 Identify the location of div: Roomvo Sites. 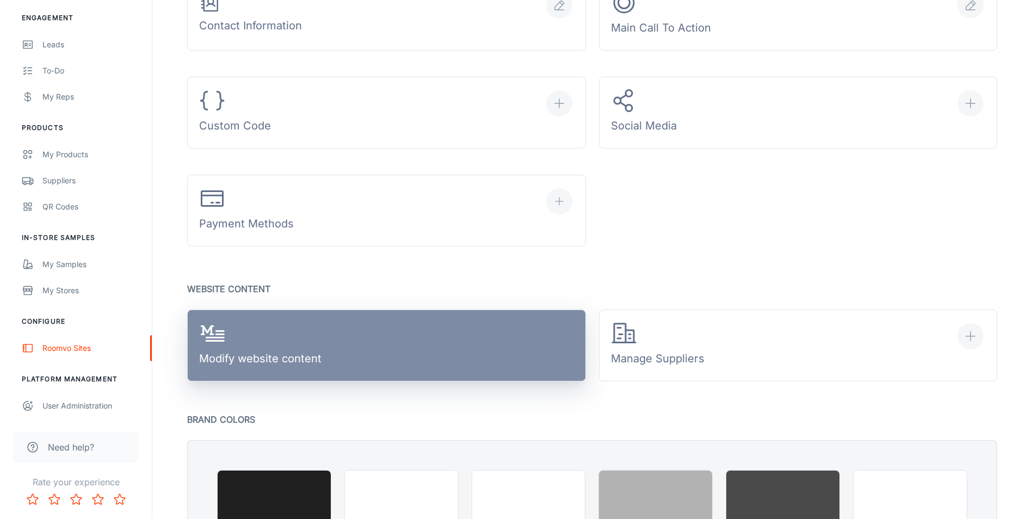
(91, 348).